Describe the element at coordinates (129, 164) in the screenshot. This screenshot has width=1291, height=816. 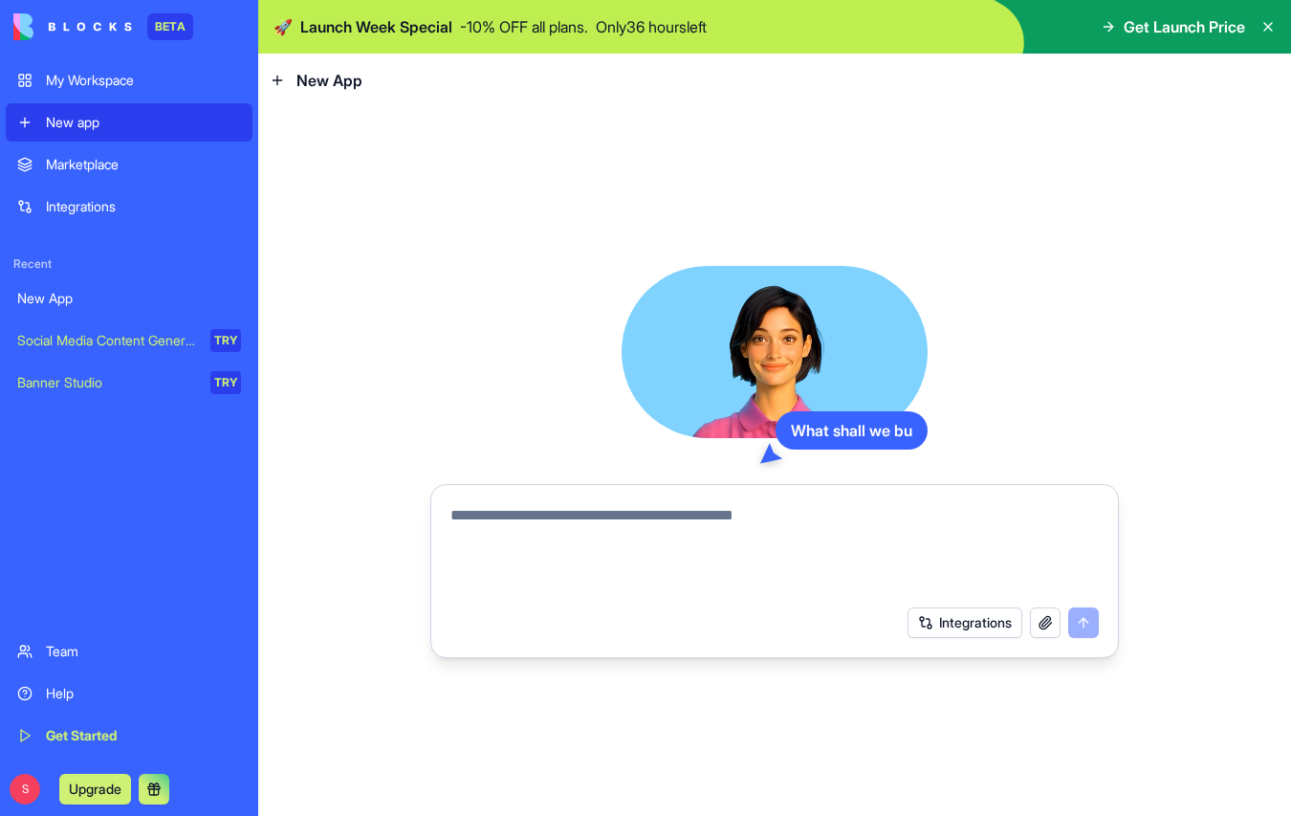
I see `a: Marketplace` at that location.